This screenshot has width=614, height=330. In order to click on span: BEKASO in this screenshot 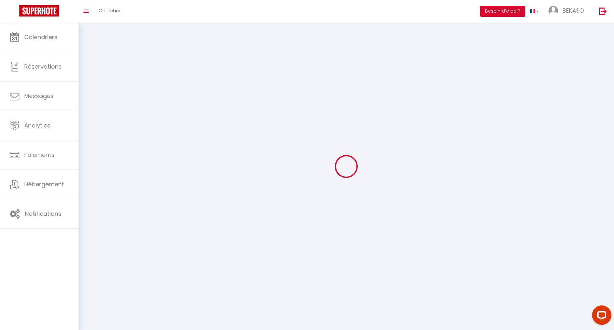, I will do `click(573, 10)`.